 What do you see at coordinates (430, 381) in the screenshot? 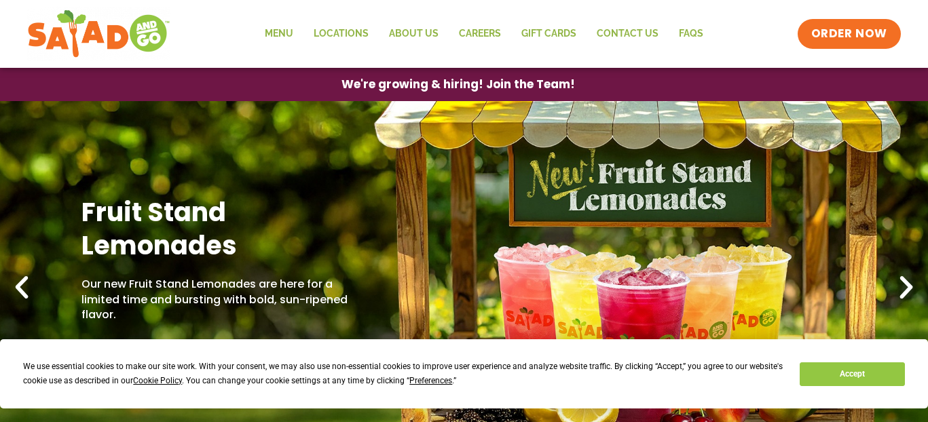
I see `span: Preferences` at bounding box center [430, 381].